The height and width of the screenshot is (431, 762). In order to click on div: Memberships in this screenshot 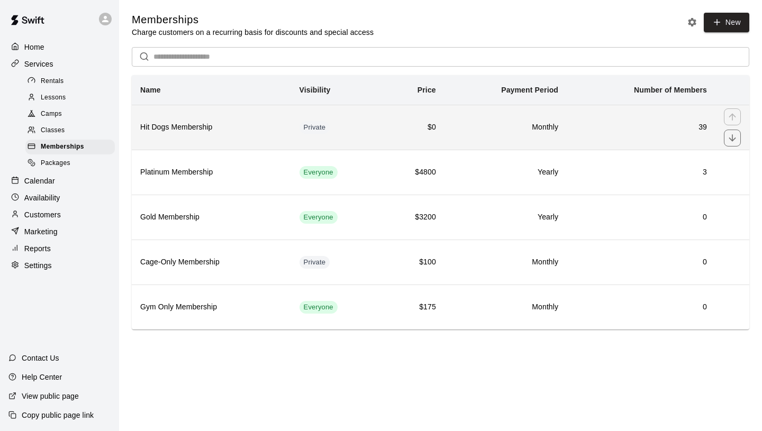, I will do `click(70, 147)`.